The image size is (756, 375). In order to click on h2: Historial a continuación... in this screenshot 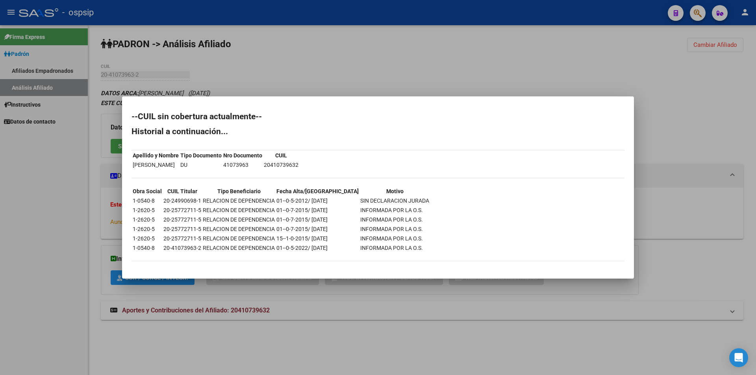, I will do `click(378, 131)`.